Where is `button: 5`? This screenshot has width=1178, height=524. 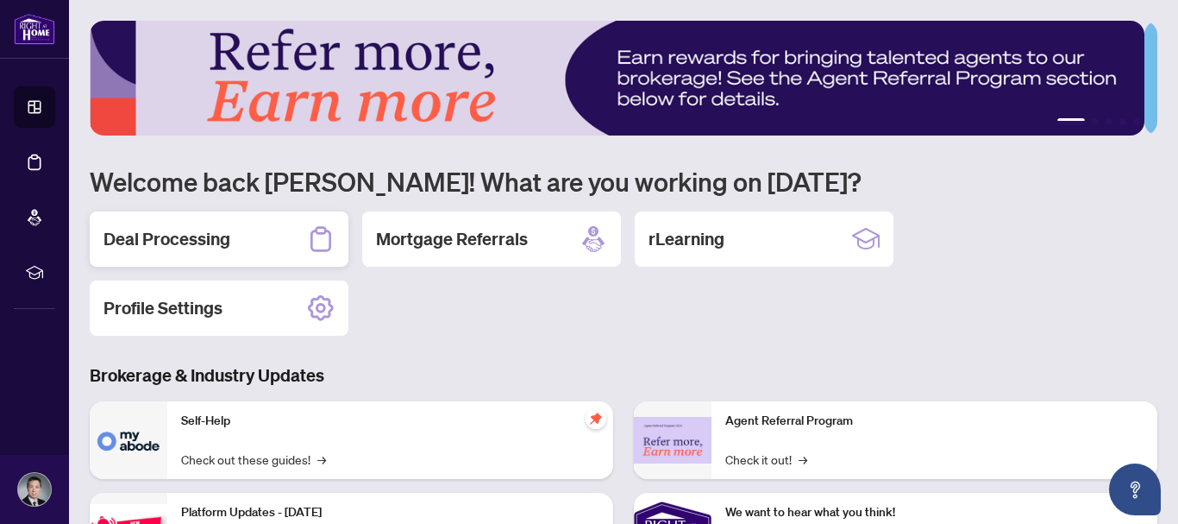 button: 5 is located at coordinates (1137, 122).